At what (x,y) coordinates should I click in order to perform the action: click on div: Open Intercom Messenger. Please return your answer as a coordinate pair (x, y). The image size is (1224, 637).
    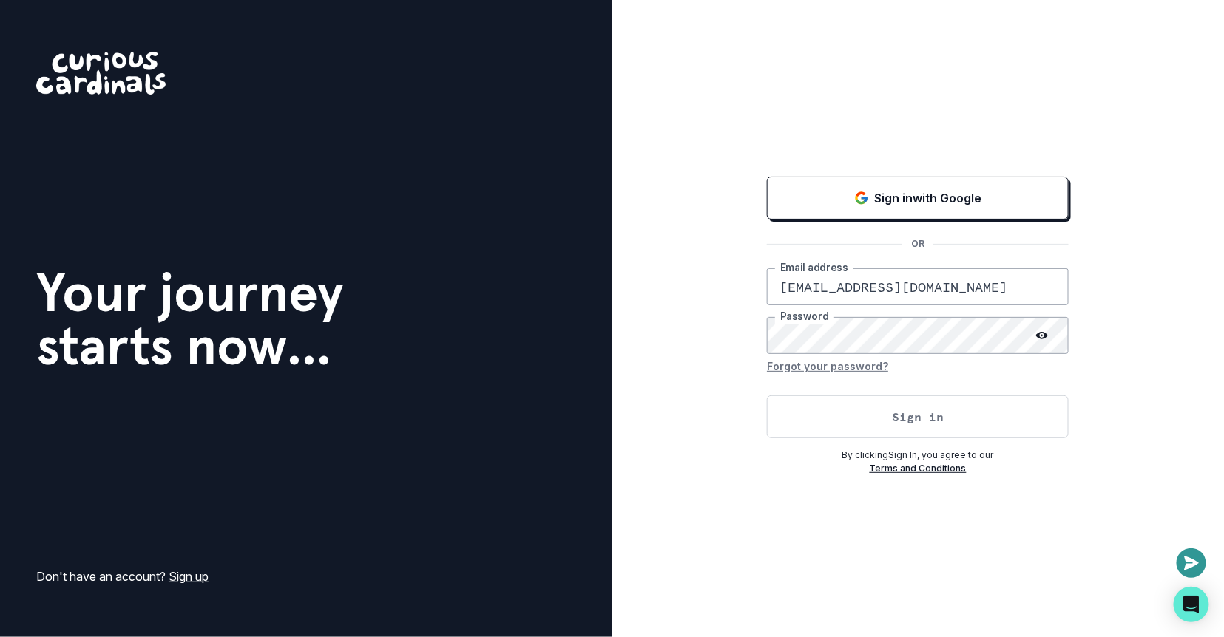
    Looking at the image, I should click on (1191, 605).